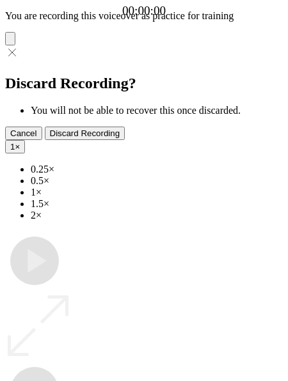 This screenshot has height=381, width=288. I want to click on button: Discard Recording, so click(85, 133).